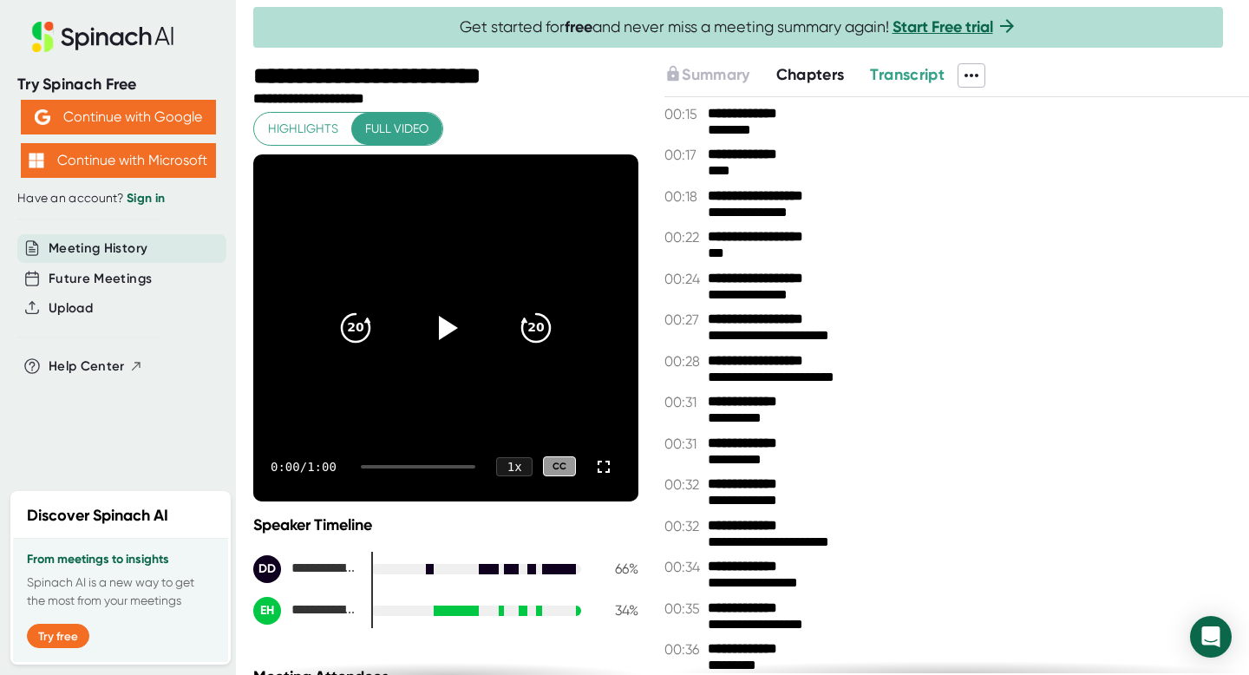 The width and height of the screenshot is (1249, 675). I want to click on span: Full video, so click(396, 128).